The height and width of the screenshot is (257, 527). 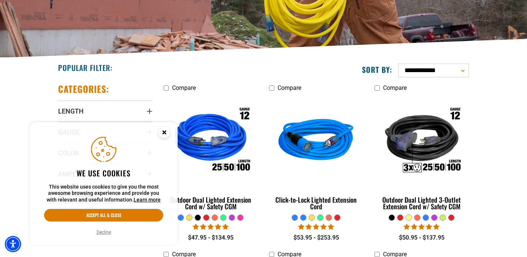 I want to click on span: 4.80 stars, so click(x=422, y=227).